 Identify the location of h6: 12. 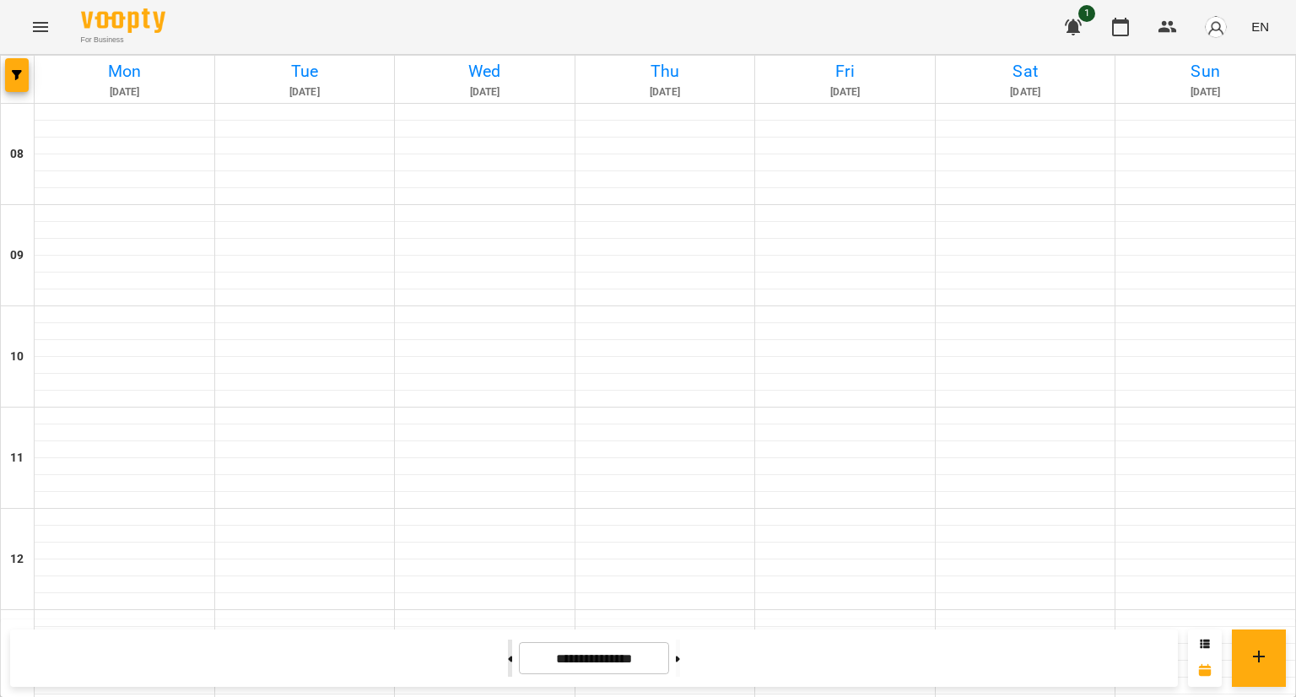
(17, 559).